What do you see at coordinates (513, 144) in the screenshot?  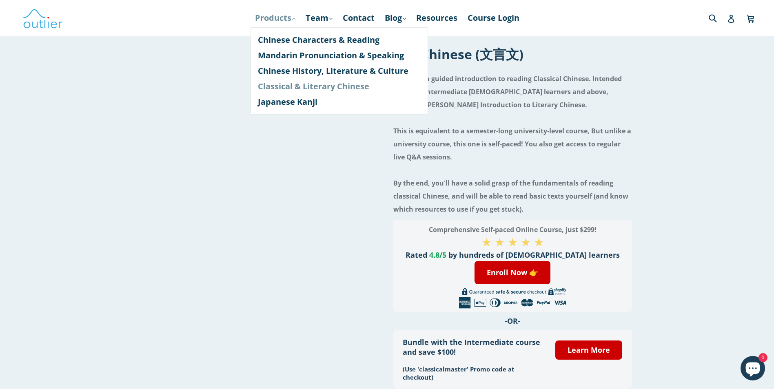 I see `h4: A 16-lesson guided introduction to reading Classical Chinese. Intended for lower intermediate [DE...` at bounding box center [513, 144].